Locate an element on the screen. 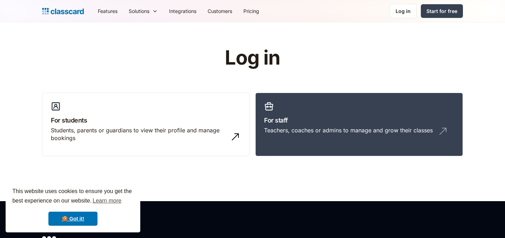  div: Teachers, coaches or admins to manage and grow their classes is located at coordinates (348, 130).